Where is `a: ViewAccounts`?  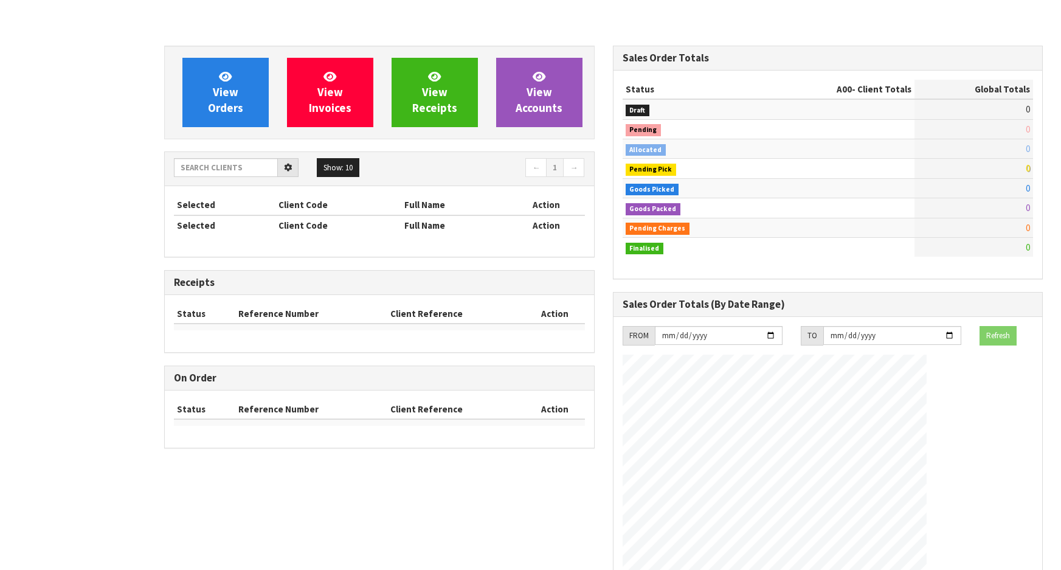 a: ViewAccounts is located at coordinates (539, 92).